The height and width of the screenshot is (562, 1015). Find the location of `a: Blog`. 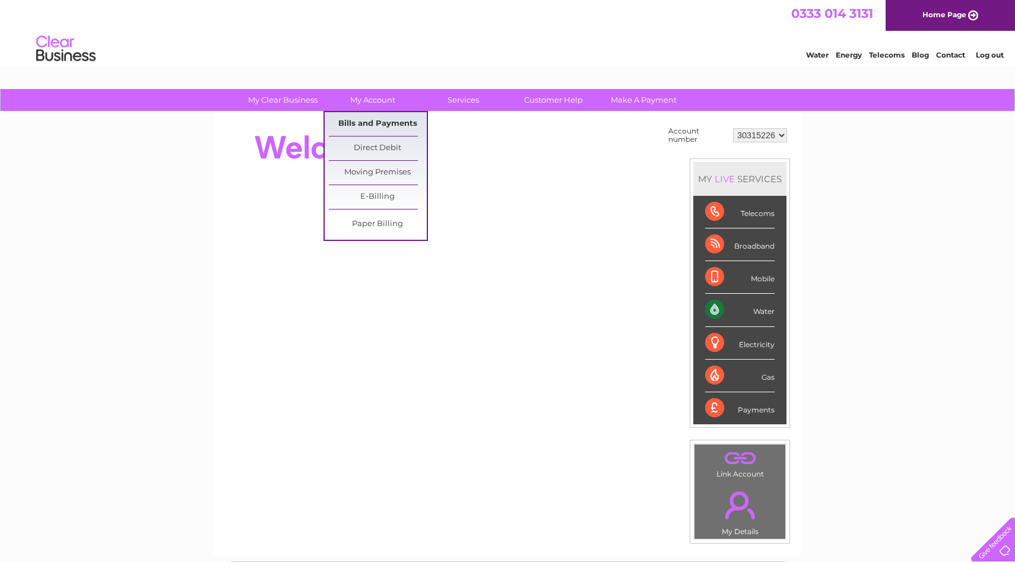

a: Blog is located at coordinates (920, 55).